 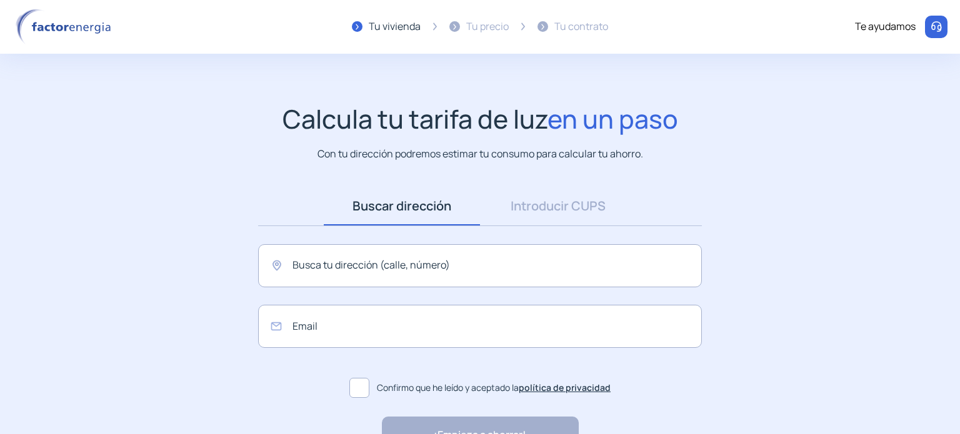 I want to click on div: Te ayudamos, so click(x=885, y=27).